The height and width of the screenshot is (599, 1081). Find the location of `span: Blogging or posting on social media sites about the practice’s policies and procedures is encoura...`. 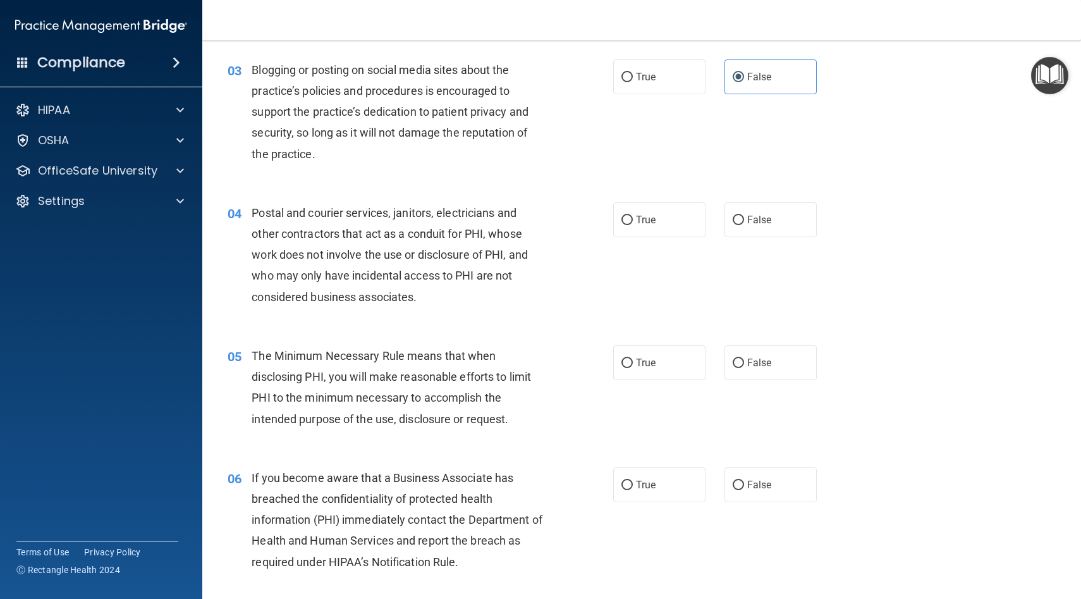

span: Blogging or posting on social media sites about the practice’s policies and procedures is encoura... is located at coordinates (390, 112).